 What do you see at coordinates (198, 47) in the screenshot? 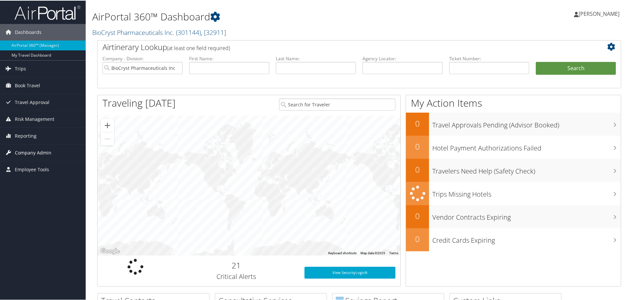
I see `span: (at least one field required)` at bounding box center [198, 47].